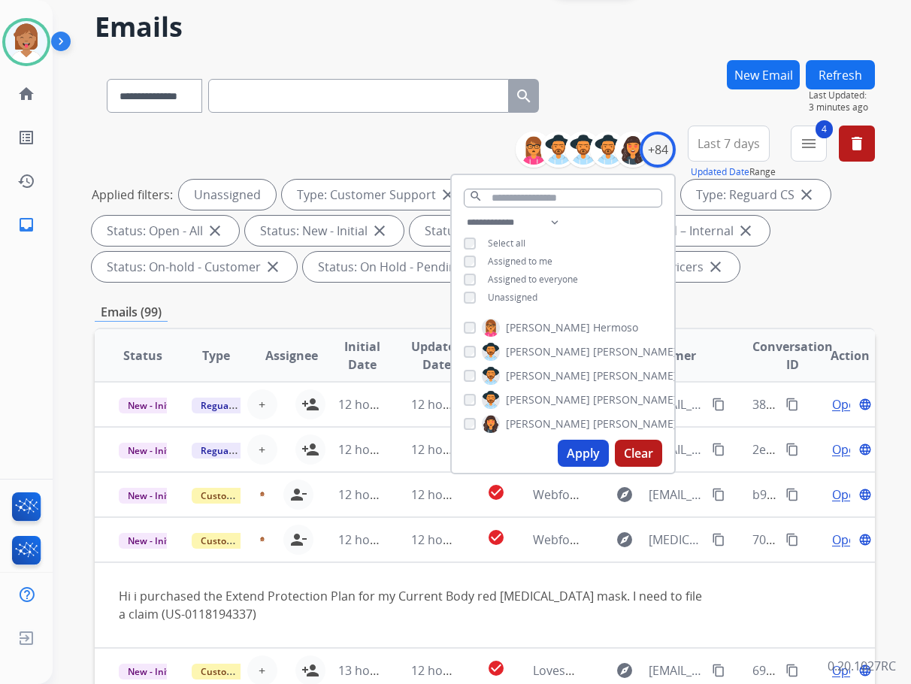 Image resolution: width=911 pixels, height=684 pixels. Describe the element at coordinates (824, 129) in the screenshot. I see `span: 4` at that location.